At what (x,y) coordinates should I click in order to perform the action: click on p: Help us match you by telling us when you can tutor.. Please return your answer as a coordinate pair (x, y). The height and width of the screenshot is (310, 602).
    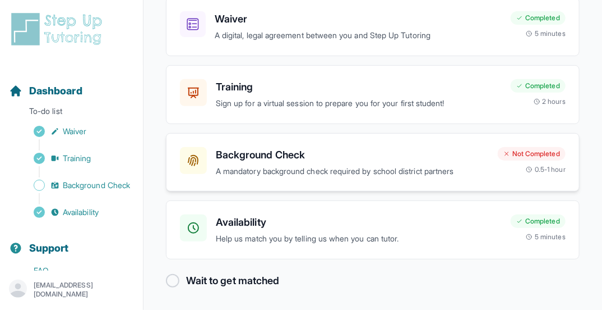
    Looking at the image, I should click on (359, 238).